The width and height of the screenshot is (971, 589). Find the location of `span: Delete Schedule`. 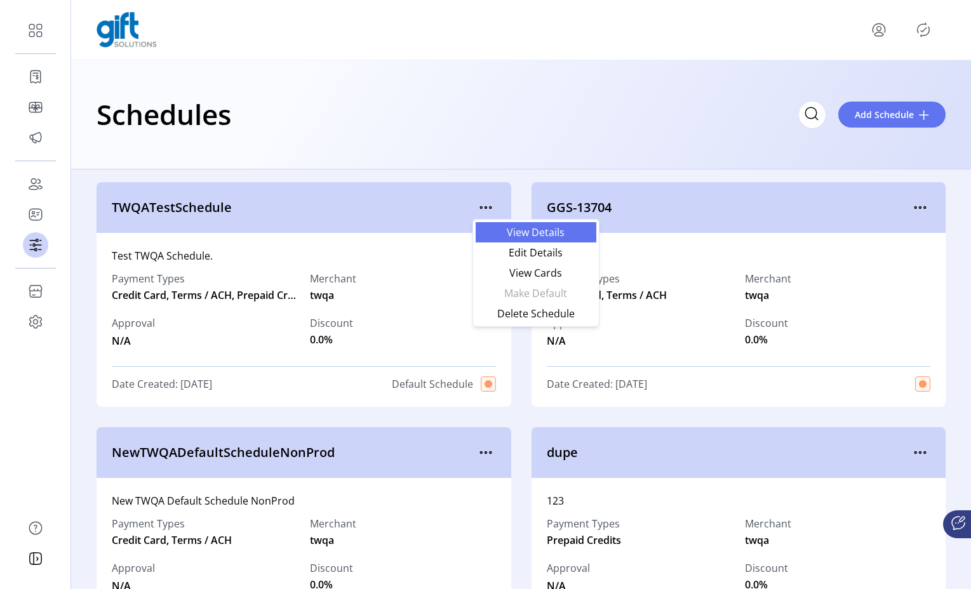

span: Delete Schedule is located at coordinates (536, 314).